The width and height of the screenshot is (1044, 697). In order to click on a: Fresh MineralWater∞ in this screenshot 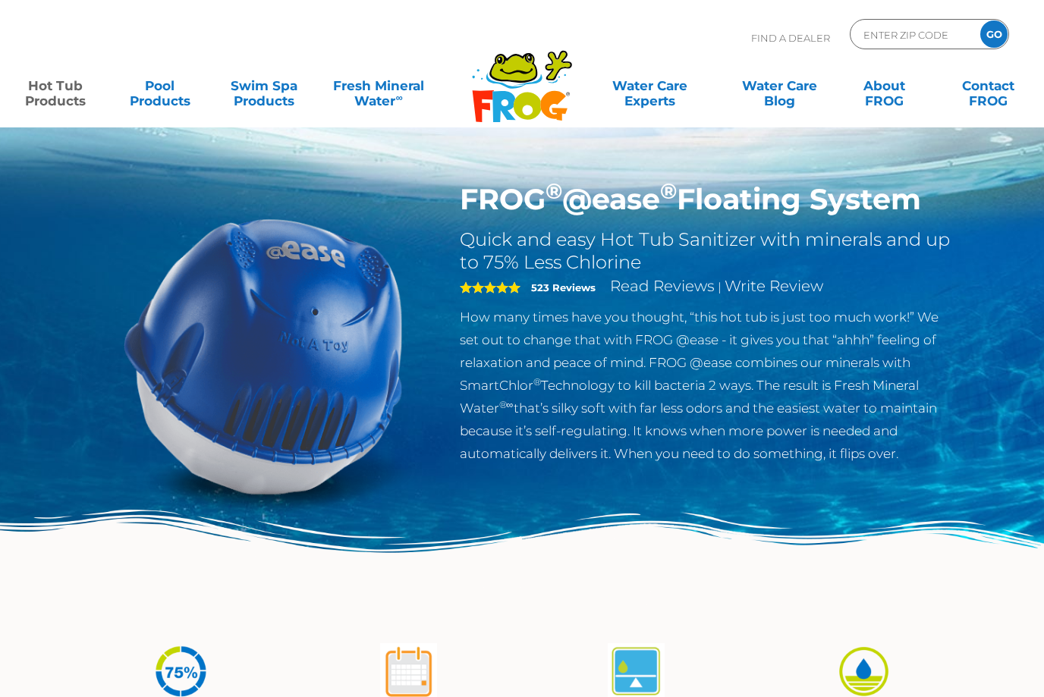, I will do `click(379, 86)`.